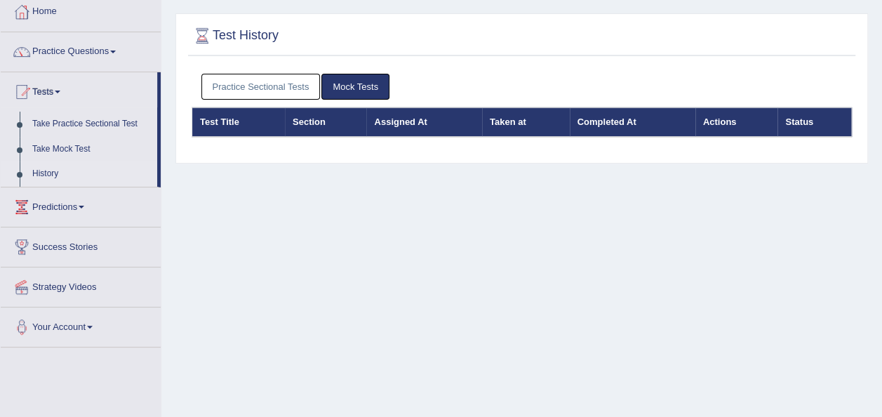 This screenshot has width=882, height=417. Describe the element at coordinates (81, 205) in the screenshot. I see `a: Predictions` at that location.